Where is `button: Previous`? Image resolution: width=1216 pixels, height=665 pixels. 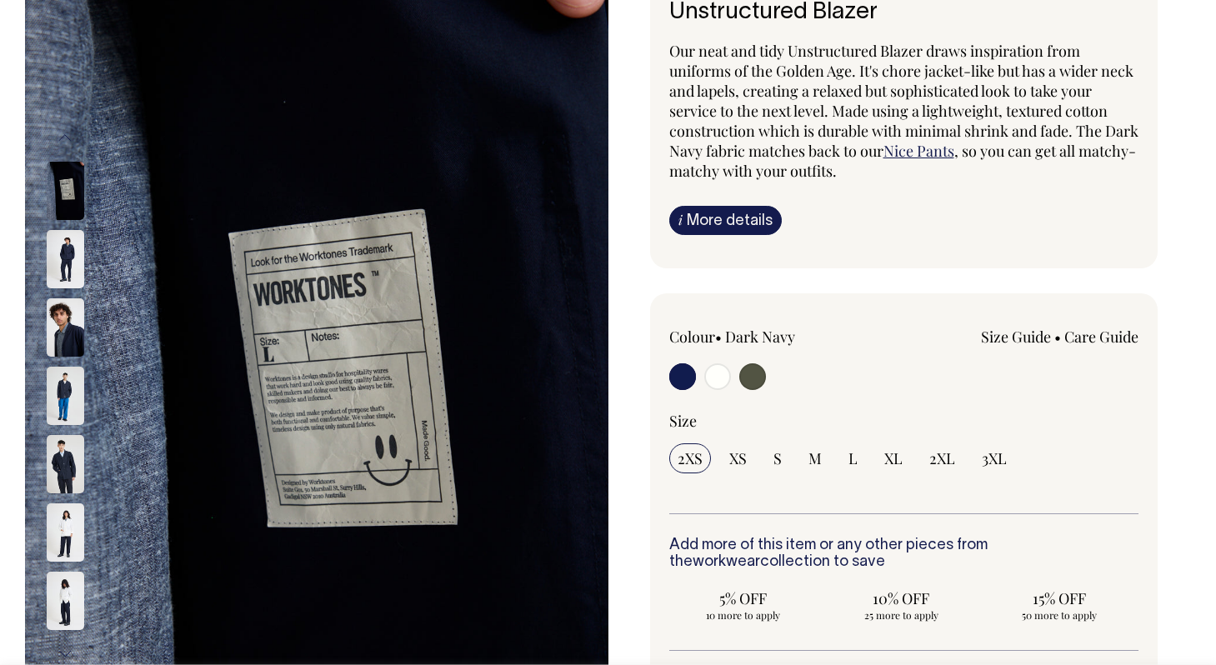 button: Previous is located at coordinates (65, 138).